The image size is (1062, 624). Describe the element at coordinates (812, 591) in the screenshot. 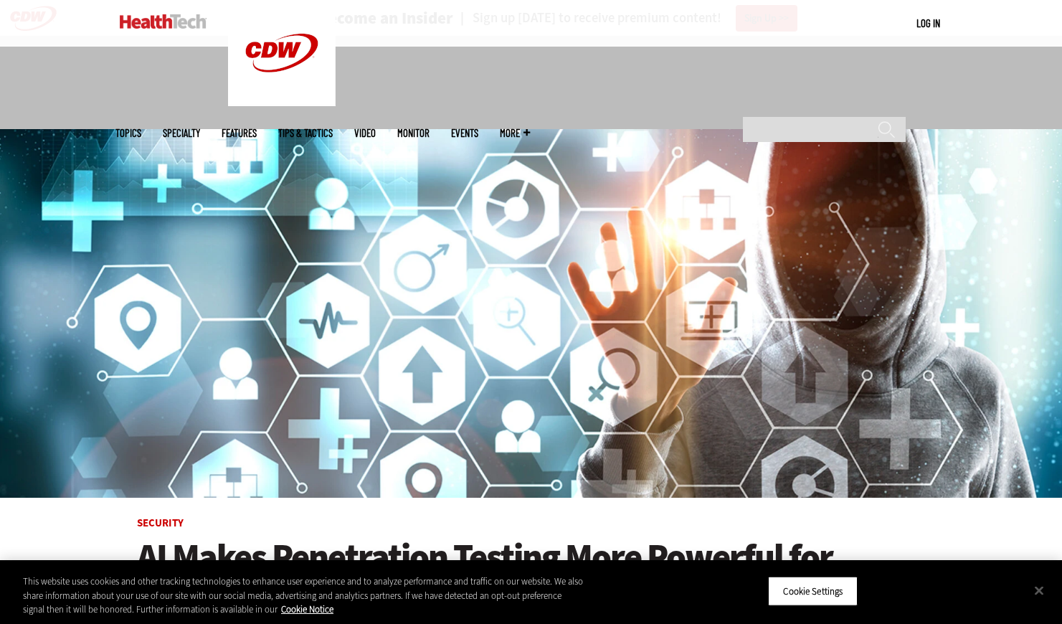

I see `button: Cookie Settings` at that location.